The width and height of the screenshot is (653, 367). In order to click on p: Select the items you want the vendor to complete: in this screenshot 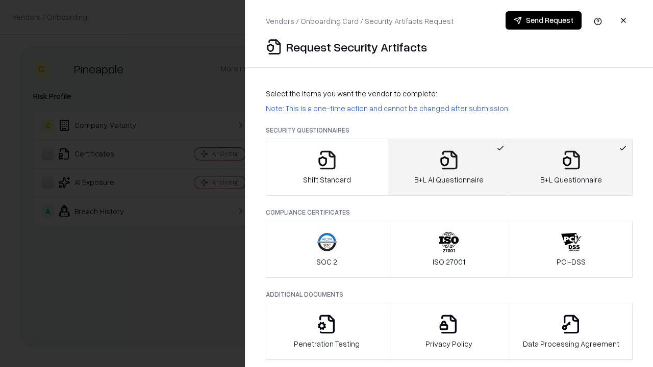, I will do `click(449, 93)`.